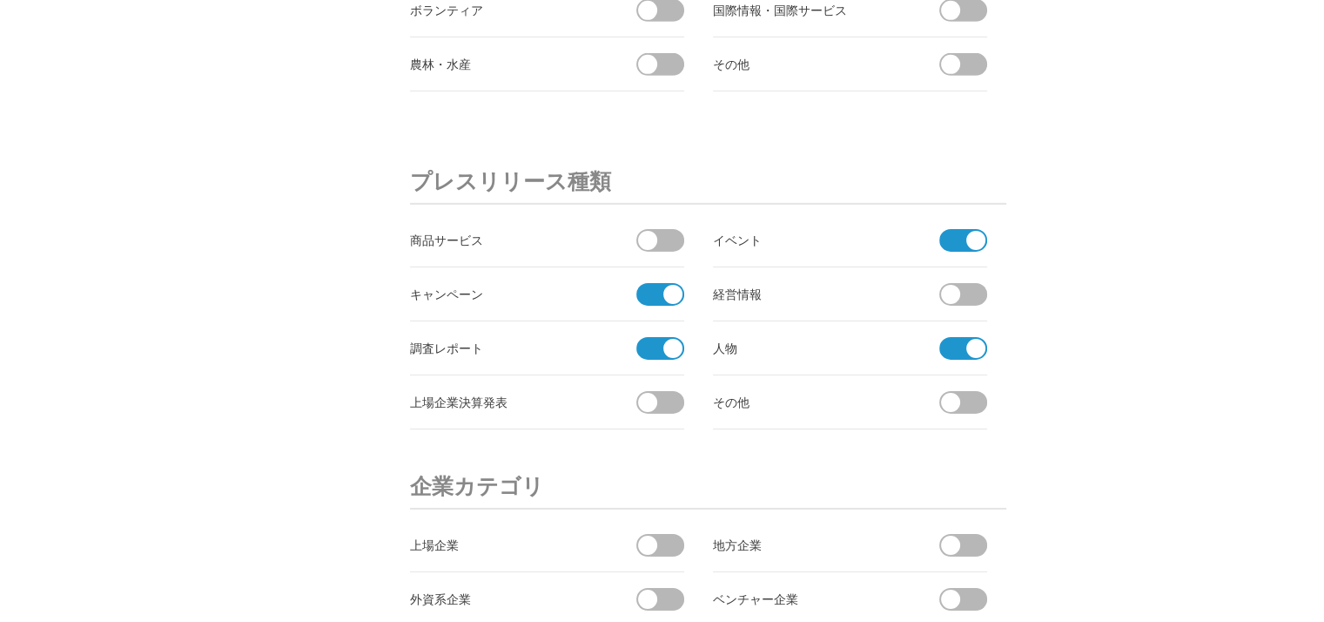  Describe the element at coordinates (508, 598) in the screenshot. I see `div: 外資系企業` at that location.